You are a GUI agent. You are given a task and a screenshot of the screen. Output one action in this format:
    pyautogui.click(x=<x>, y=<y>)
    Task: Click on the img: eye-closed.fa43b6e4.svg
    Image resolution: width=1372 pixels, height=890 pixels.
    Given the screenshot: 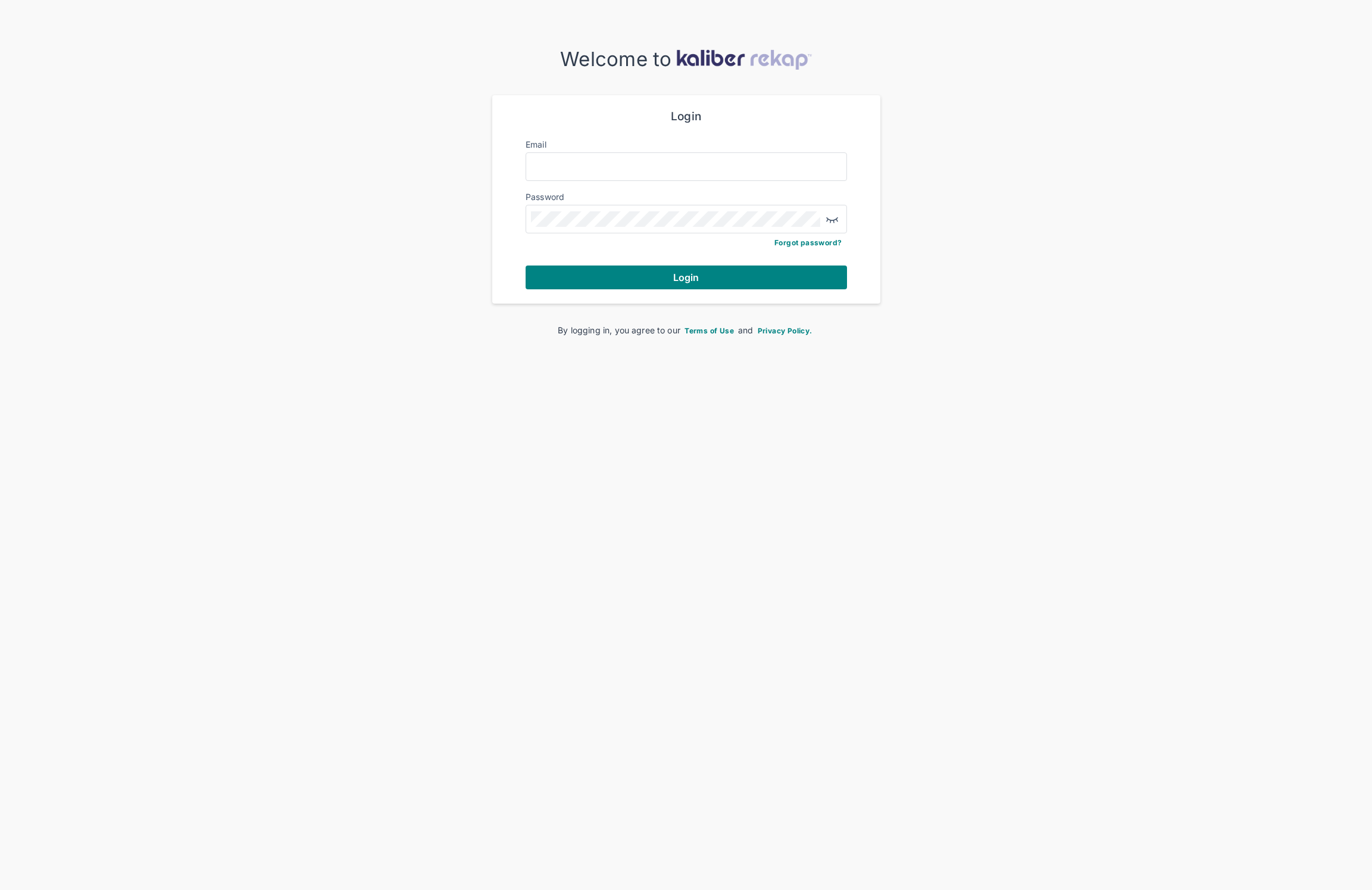 What is the action you would take?
    pyautogui.click(x=832, y=219)
    